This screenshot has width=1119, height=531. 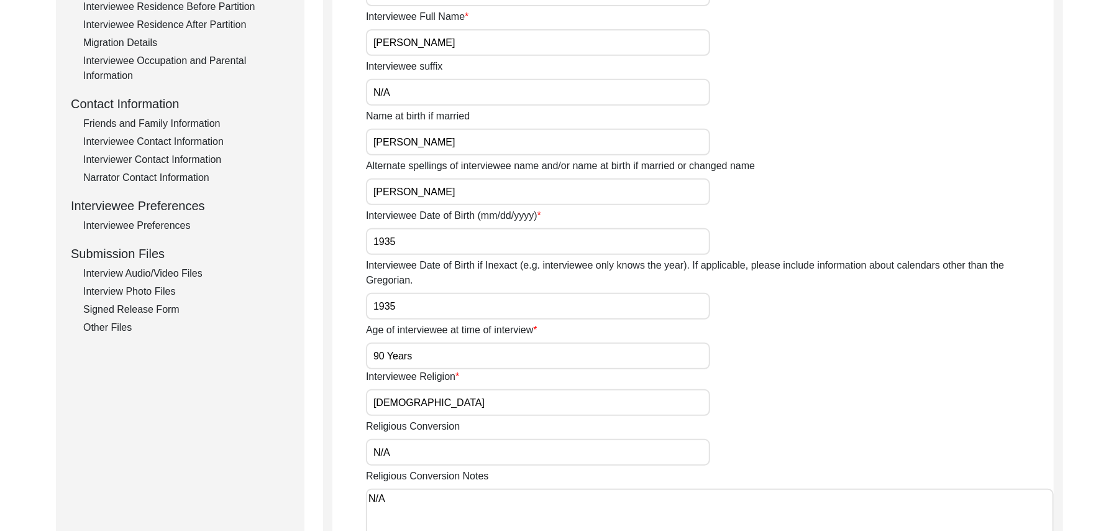 What do you see at coordinates (186, 160) in the screenshot?
I see `div: Interviewer Contact Information` at bounding box center [186, 160].